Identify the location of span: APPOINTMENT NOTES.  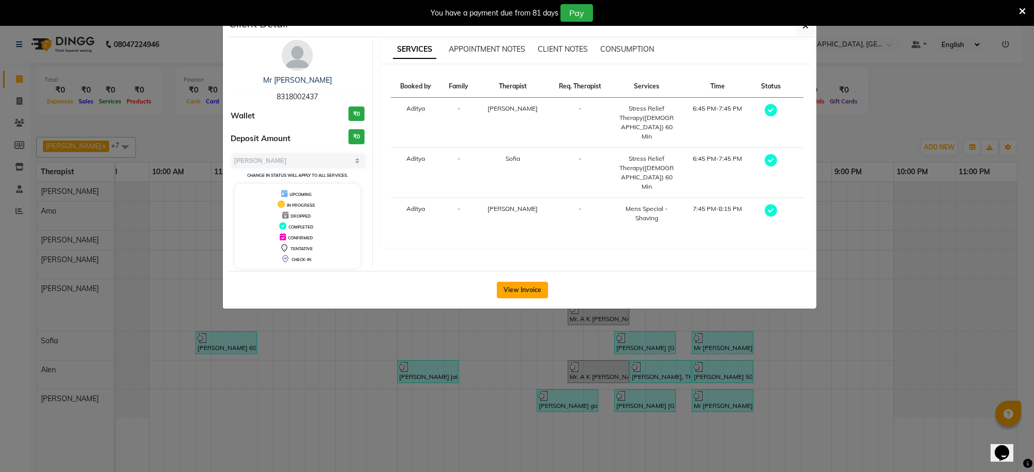
(487, 49).